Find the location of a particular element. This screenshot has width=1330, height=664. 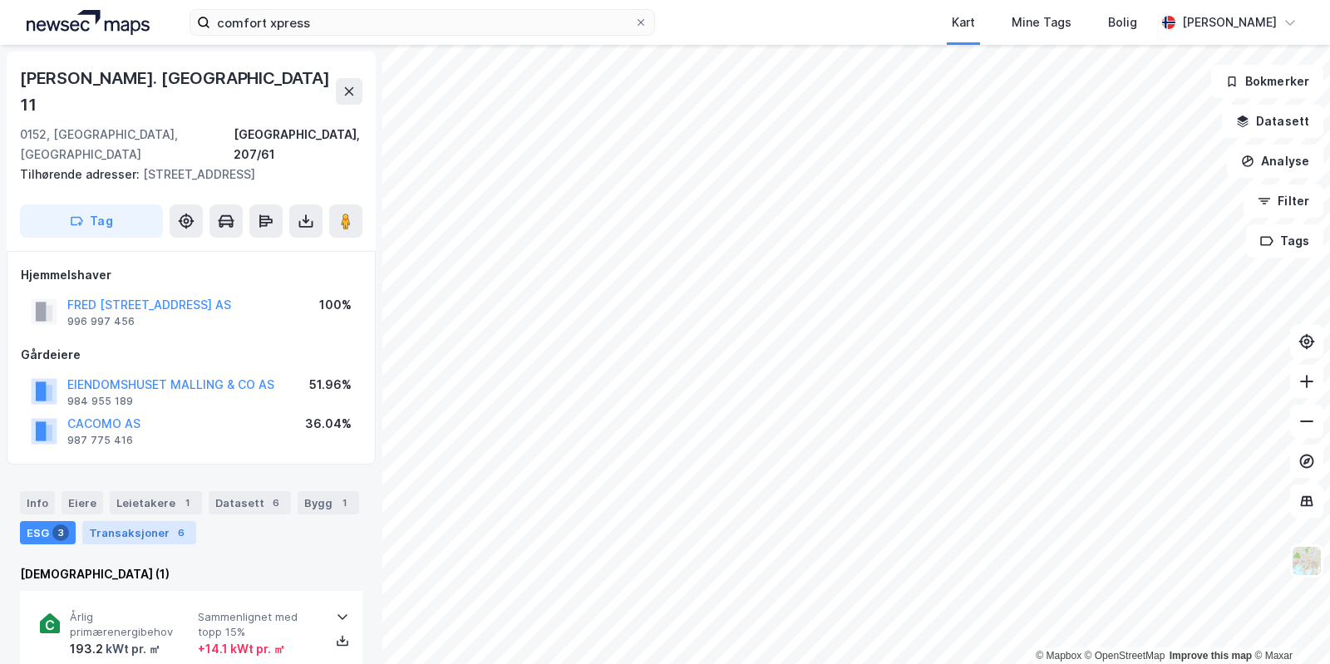

button: Tag is located at coordinates (91, 221).